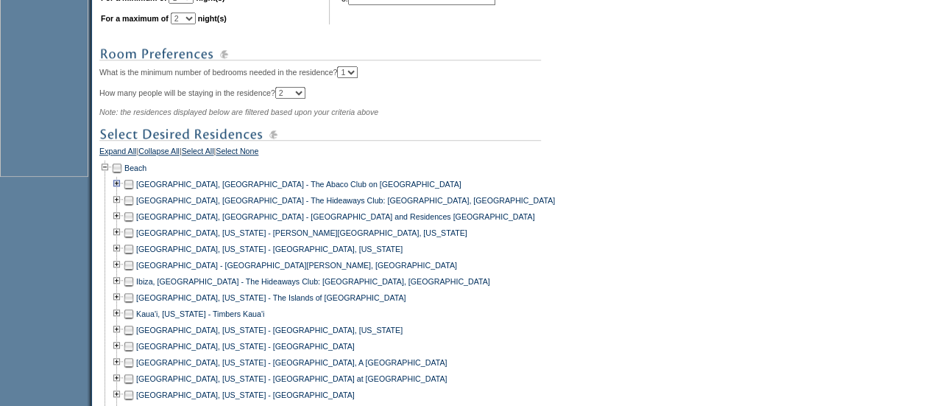 This screenshot has height=406, width=931. What do you see at coordinates (135, 18) in the screenshot?
I see `b: For a maximum of` at bounding box center [135, 18].